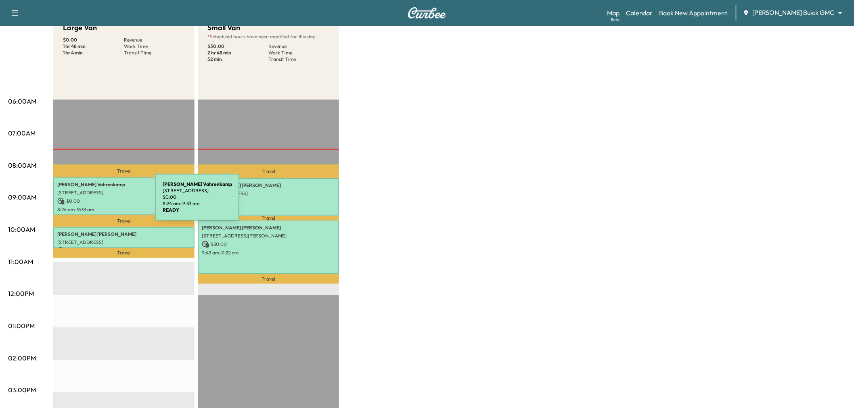  I want to click on p: 06:00AM, so click(22, 101).